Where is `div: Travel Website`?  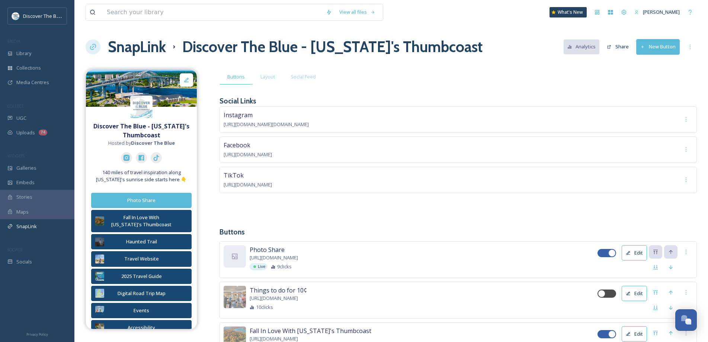
div: Travel Website is located at coordinates (141, 259).